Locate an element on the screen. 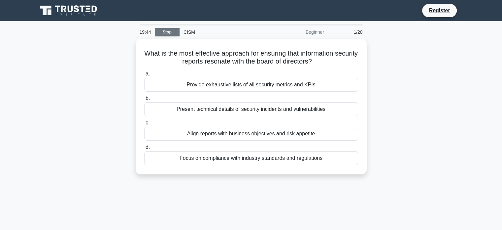  h5: What is the most effective approach for ensuring that information security reports resonate with ... is located at coordinates (251, 57).